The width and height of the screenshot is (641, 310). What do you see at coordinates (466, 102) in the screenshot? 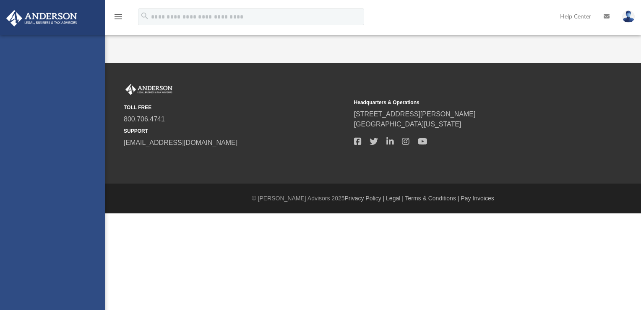
I see `small: Headquarters & Operations` at bounding box center [466, 102].